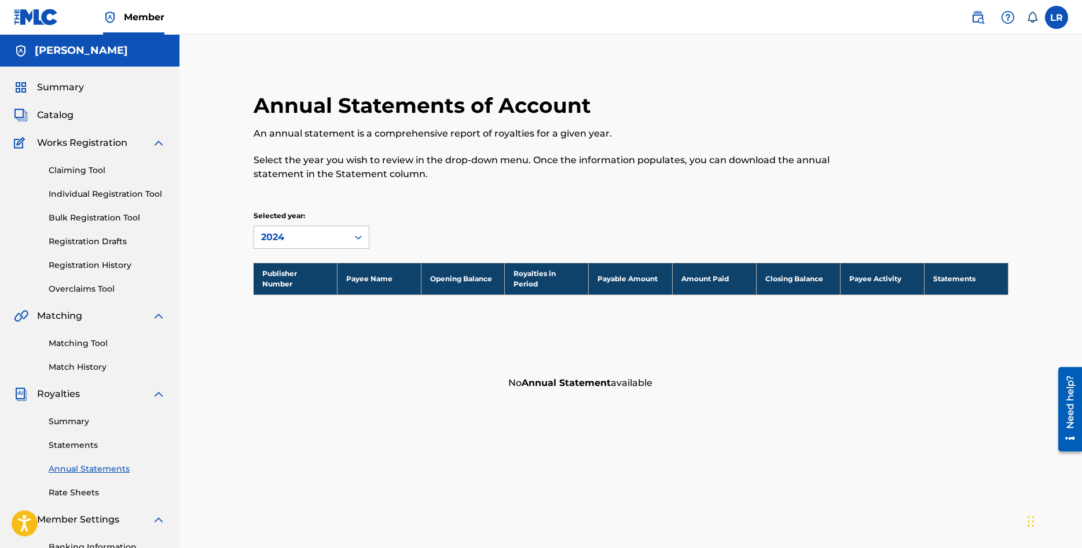 This screenshot has height=548, width=1082. I want to click on th: Opening Balance, so click(463, 278).